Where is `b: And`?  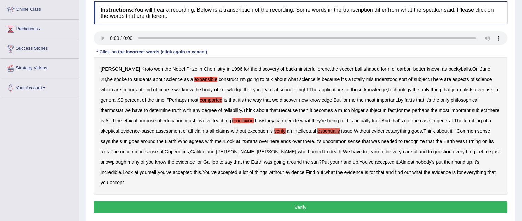
b: And is located at coordinates (109, 120).